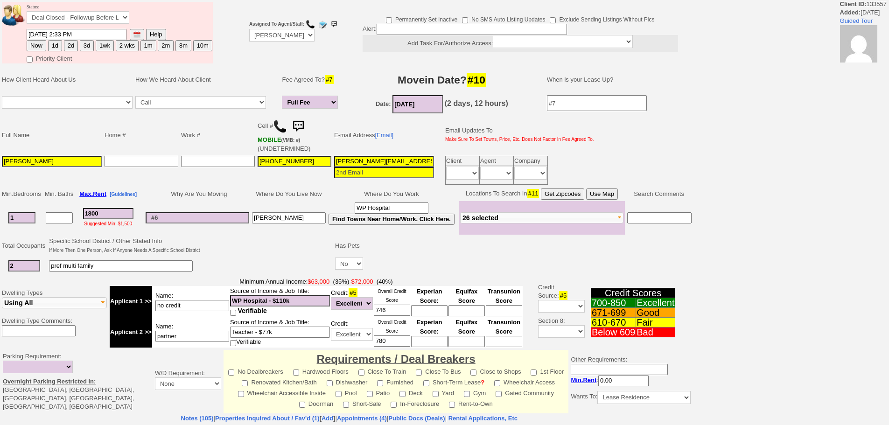 The height and width of the screenshot is (425, 889). What do you see at coordinates (384, 161) in the screenshot?
I see `input: 1st Email - Question #0` at bounding box center [384, 161].